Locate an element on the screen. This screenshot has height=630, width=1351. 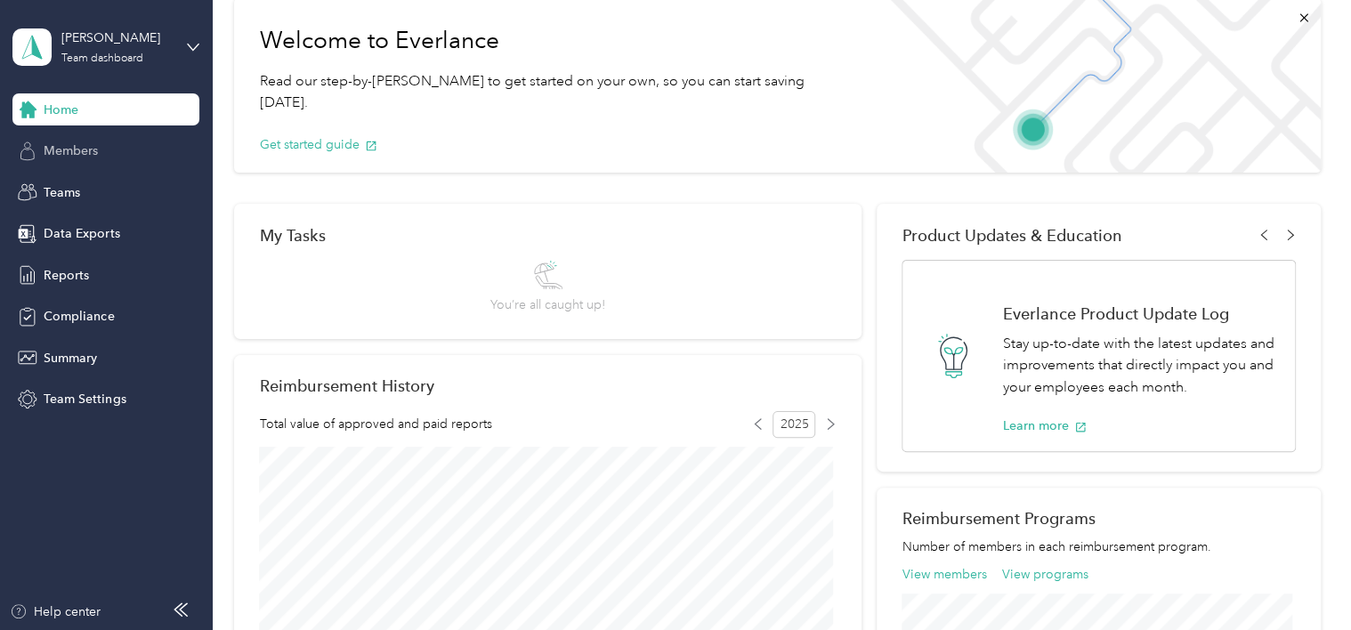
button: View programs is located at coordinates (1045, 574).